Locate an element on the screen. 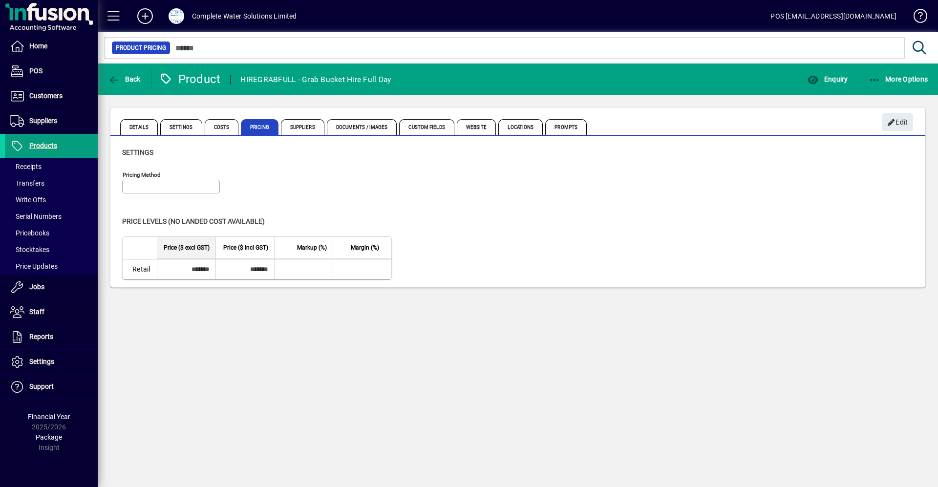 This screenshot has height=487, width=938. button: Edit is located at coordinates (897, 122).